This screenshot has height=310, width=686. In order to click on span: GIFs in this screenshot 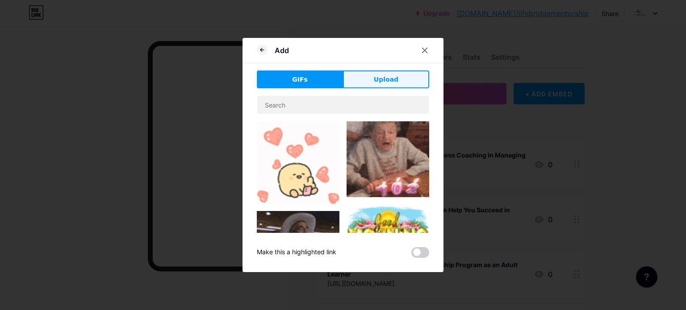, I will do `click(300, 80)`.